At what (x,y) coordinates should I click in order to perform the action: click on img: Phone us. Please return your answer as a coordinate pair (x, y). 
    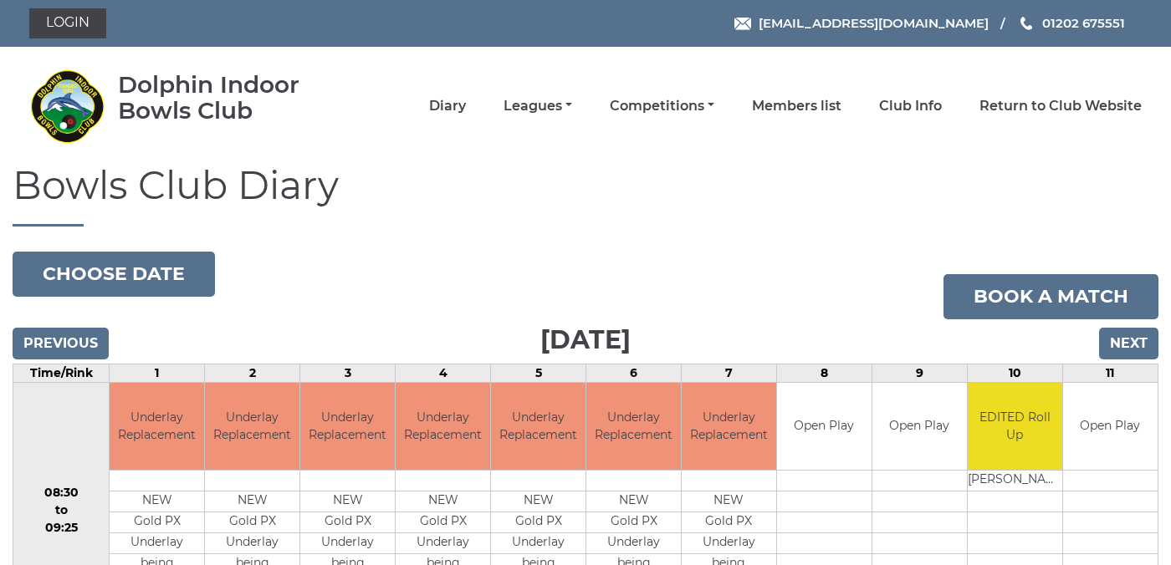
    Looking at the image, I should click on (1026, 23).